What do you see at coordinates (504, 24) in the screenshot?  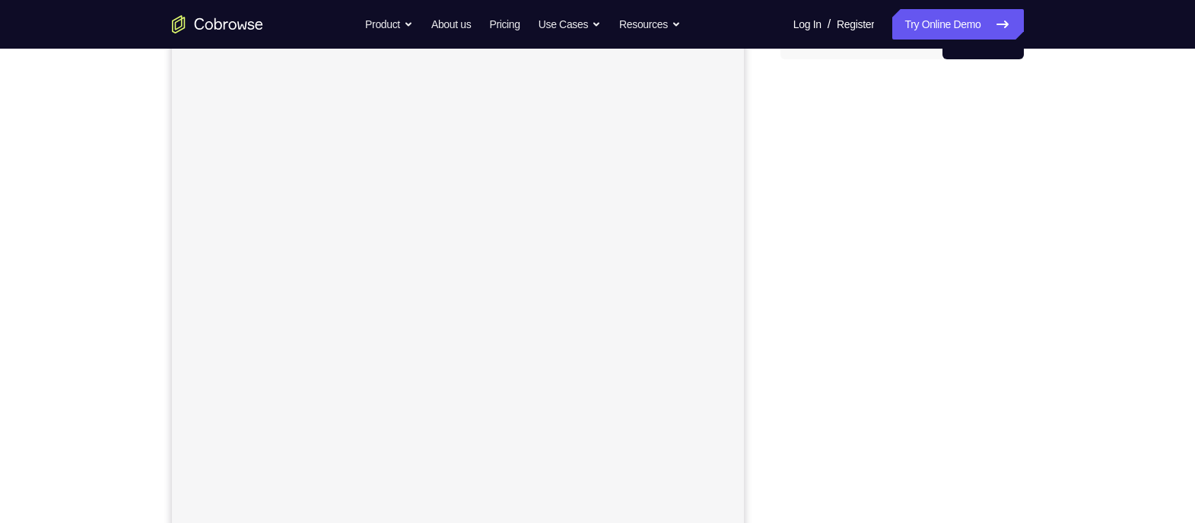 I see `a: Pricing` at bounding box center [504, 24].